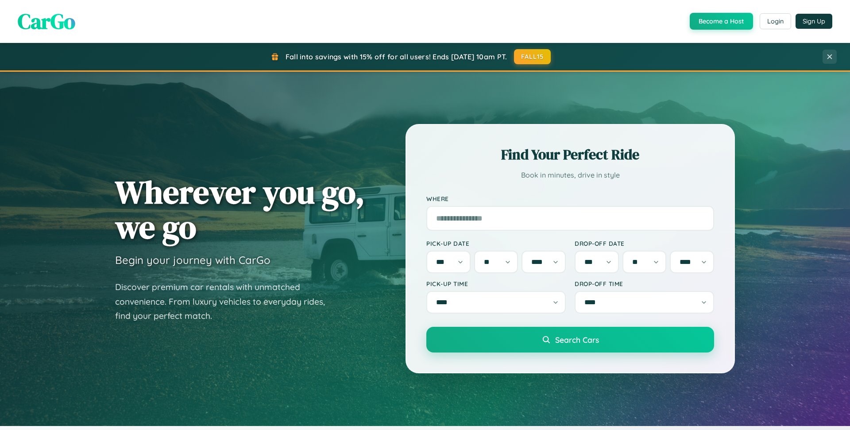  I want to click on button: Login, so click(776, 21).